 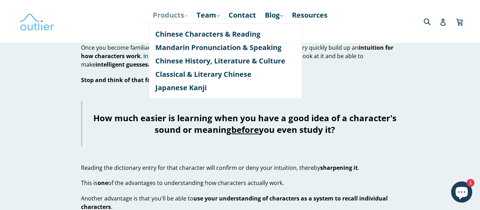 I want to click on a: Japanese Kanji, so click(x=225, y=88).